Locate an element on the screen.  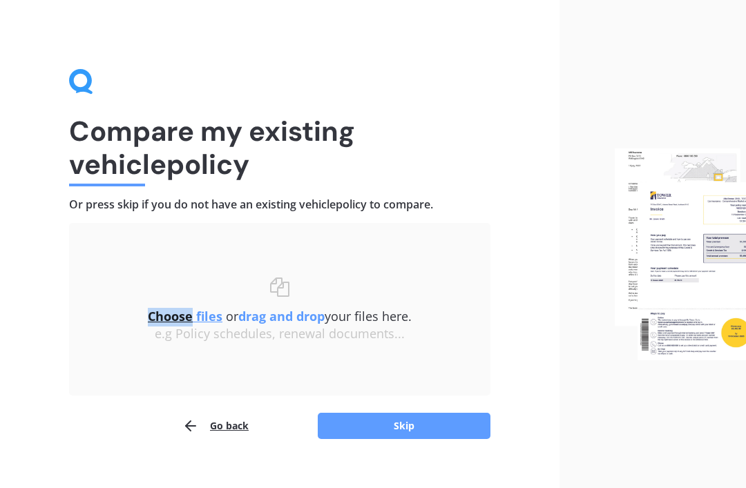
button: Go back is located at coordinates (216, 426).